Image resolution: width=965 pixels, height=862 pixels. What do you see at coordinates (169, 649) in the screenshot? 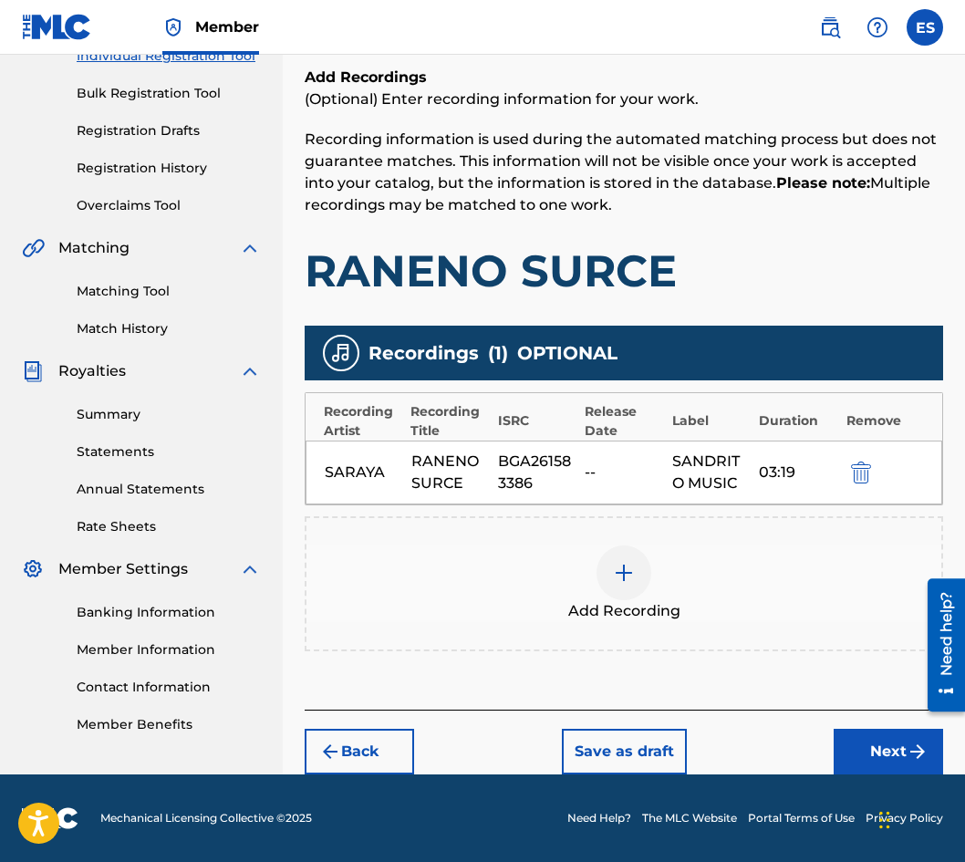
I see `a: Member Information` at bounding box center [169, 649].